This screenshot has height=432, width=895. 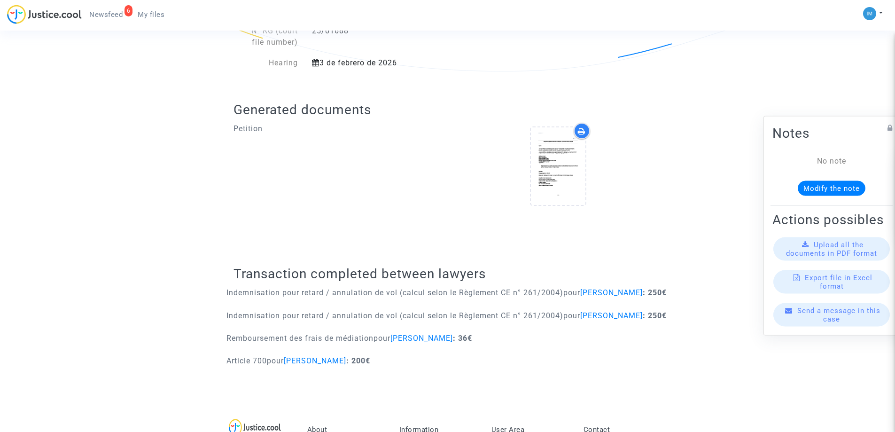 I want to click on h2: Generated documents, so click(x=447, y=109).